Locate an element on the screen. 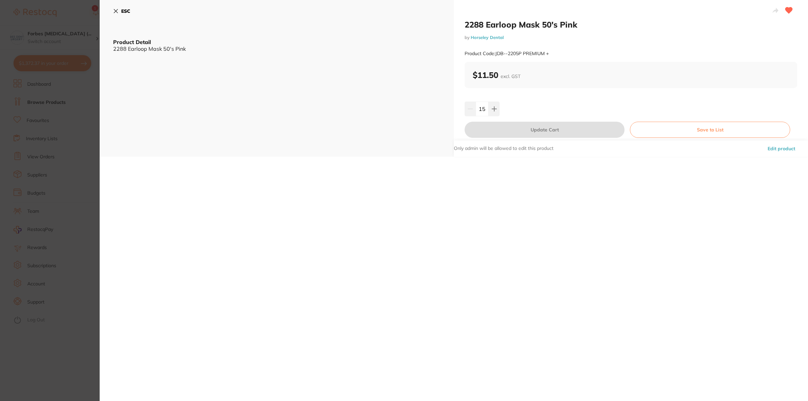 This screenshot has height=401, width=808. div: 2288 Earloop Mask 50's Pink is located at coordinates (277, 49).